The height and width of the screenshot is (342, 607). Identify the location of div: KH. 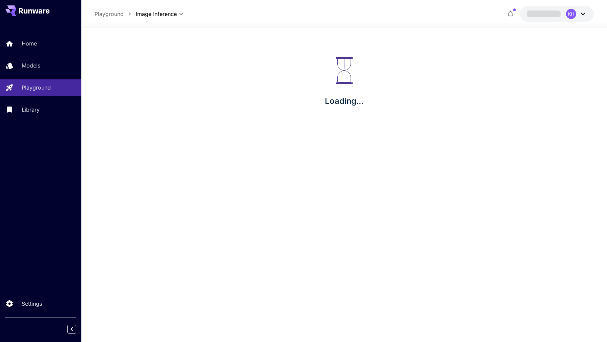
(571, 14).